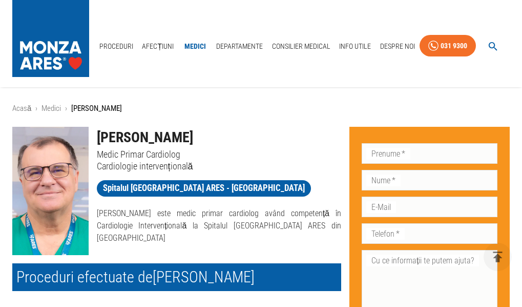 This screenshot has height=307, width=522. Describe the element at coordinates (50, 191) in the screenshot. I see `img: Dr. Ștefan Moț` at that location.